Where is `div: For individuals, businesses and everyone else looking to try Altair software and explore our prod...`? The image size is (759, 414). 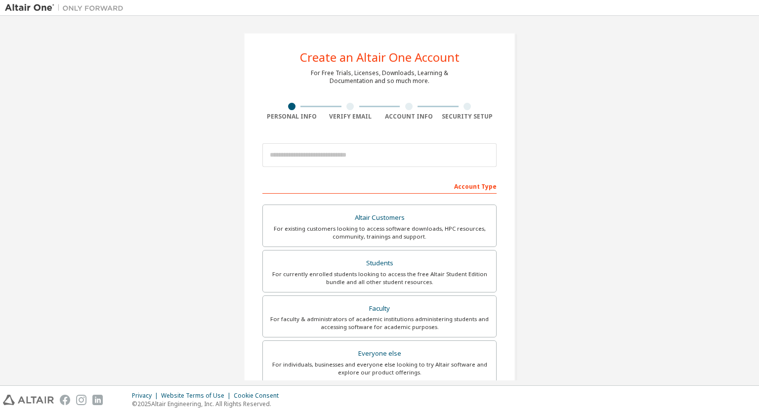 div: For individuals, businesses and everyone else looking to try Altair software and explore our prod... is located at coordinates (380, 369).